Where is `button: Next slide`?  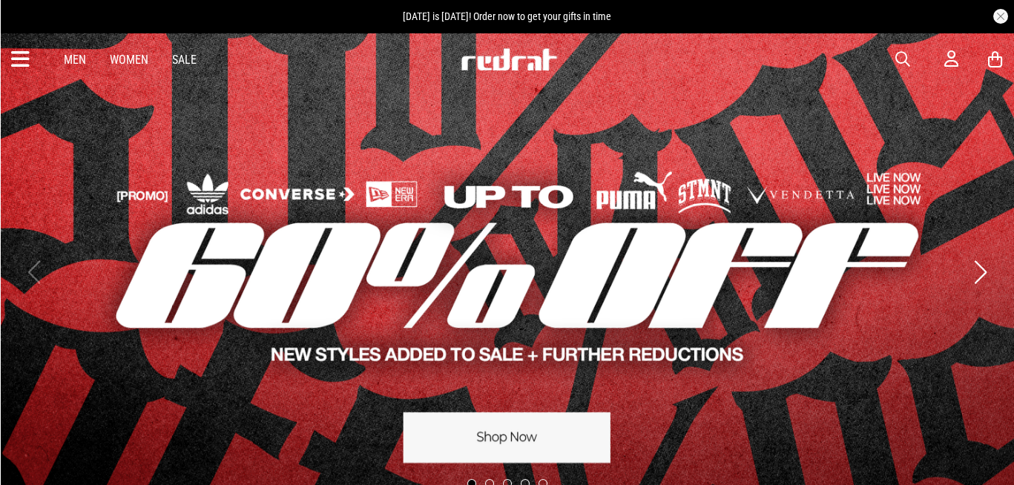 button: Next slide is located at coordinates (980, 272).